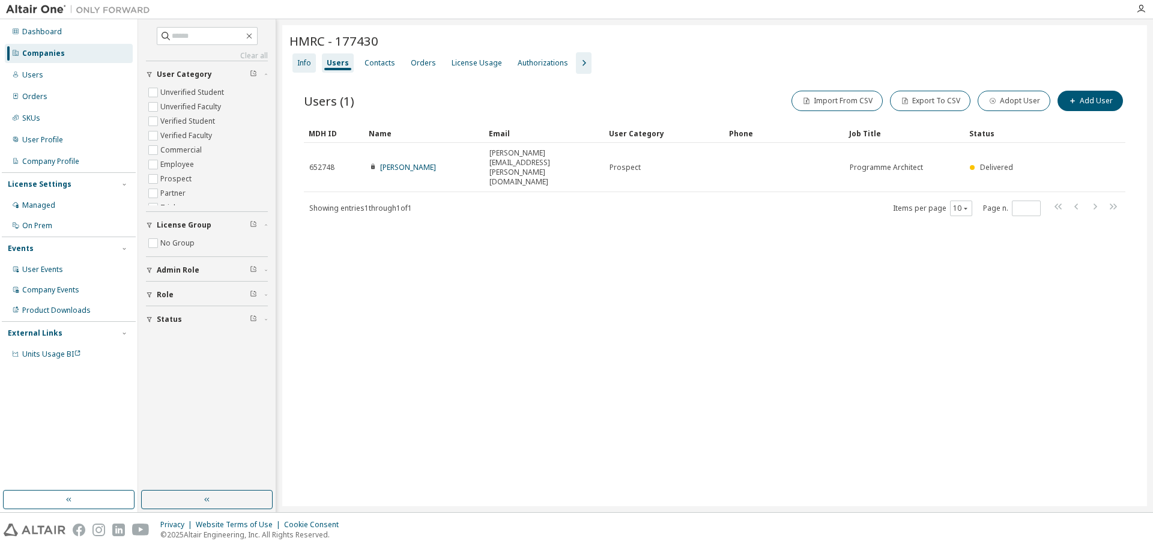 The height and width of the screenshot is (547, 1153). What do you see at coordinates (118, 530) in the screenshot?
I see `img: linkedin.svg` at bounding box center [118, 530].